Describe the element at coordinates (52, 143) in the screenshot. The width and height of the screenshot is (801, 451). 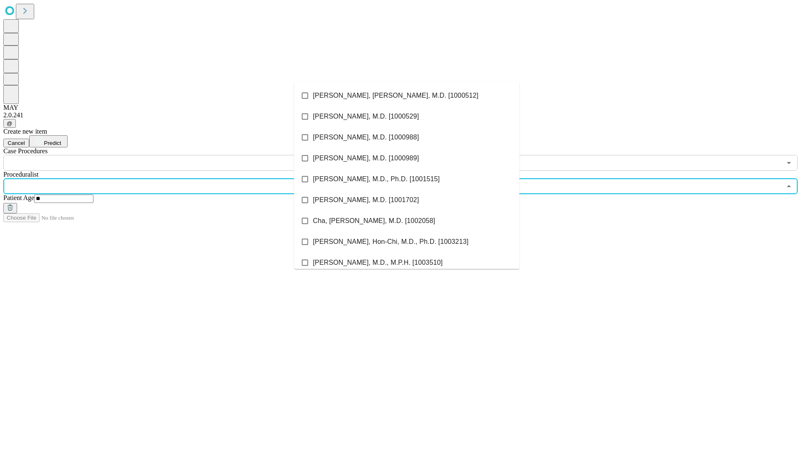
I see `span: Predict` at that location.